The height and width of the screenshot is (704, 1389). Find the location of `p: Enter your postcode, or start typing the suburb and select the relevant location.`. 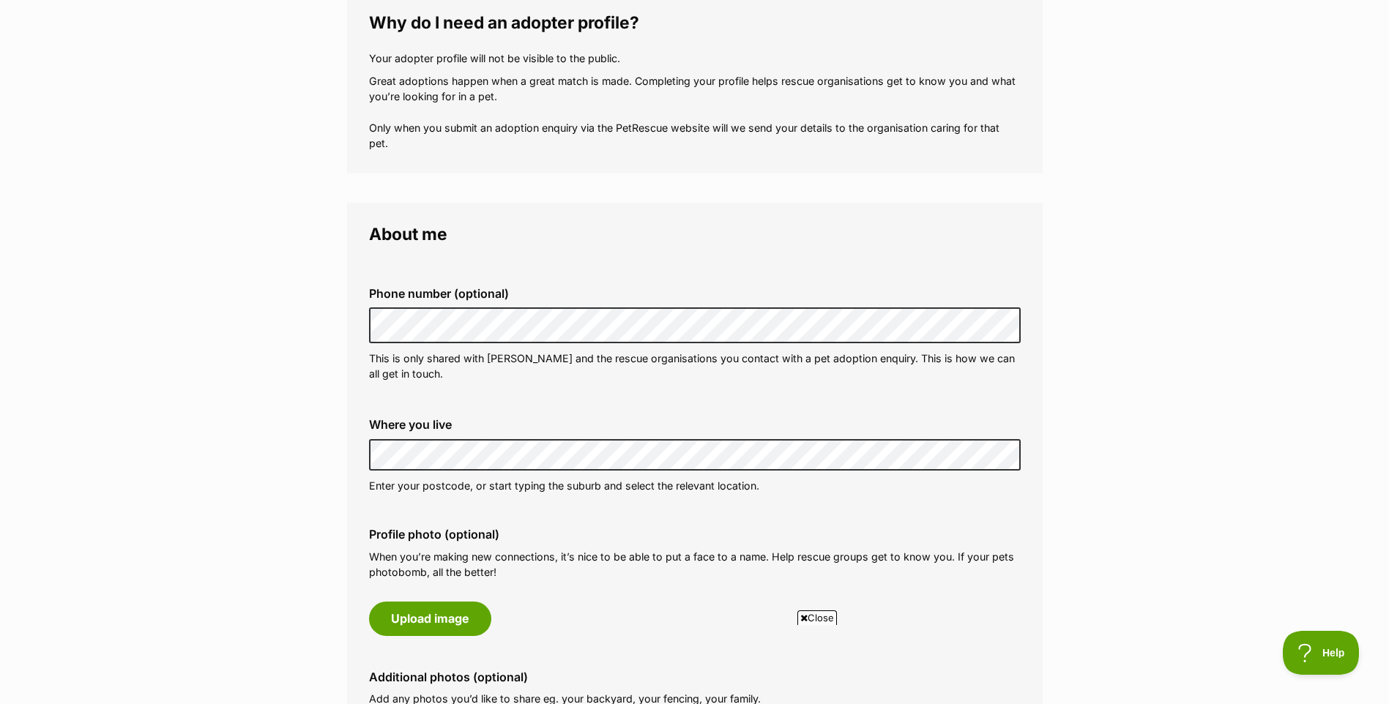

p: Enter your postcode, or start typing the suburb and select the relevant location. is located at coordinates (695, 485).